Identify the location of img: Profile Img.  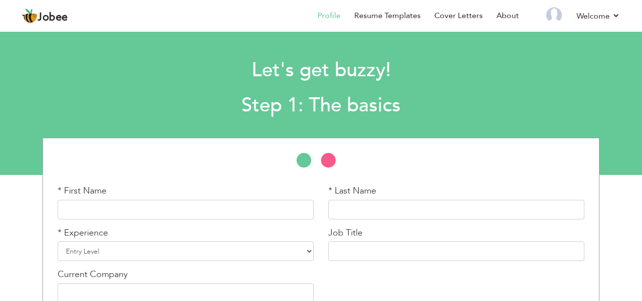
(554, 15).